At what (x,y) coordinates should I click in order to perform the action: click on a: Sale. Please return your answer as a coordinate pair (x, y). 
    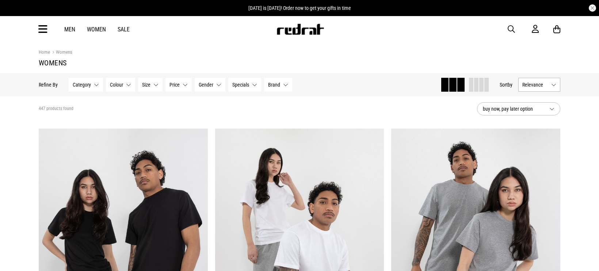
    Looking at the image, I should click on (123, 29).